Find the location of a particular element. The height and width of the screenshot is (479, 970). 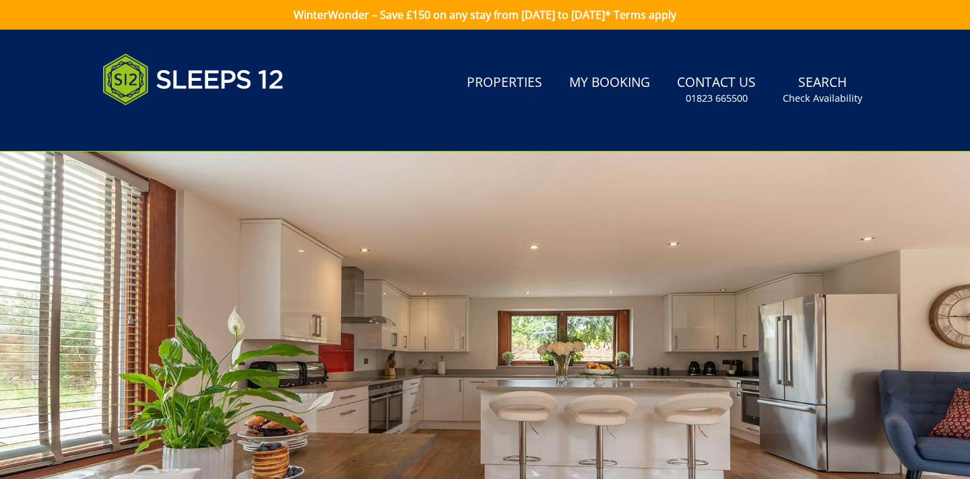

small: 01823 665500 is located at coordinates (717, 98).